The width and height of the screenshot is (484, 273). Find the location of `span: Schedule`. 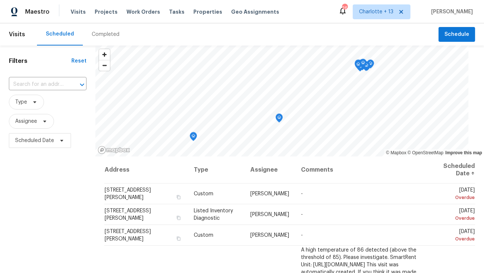

span: Schedule is located at coordinates (457, 34).